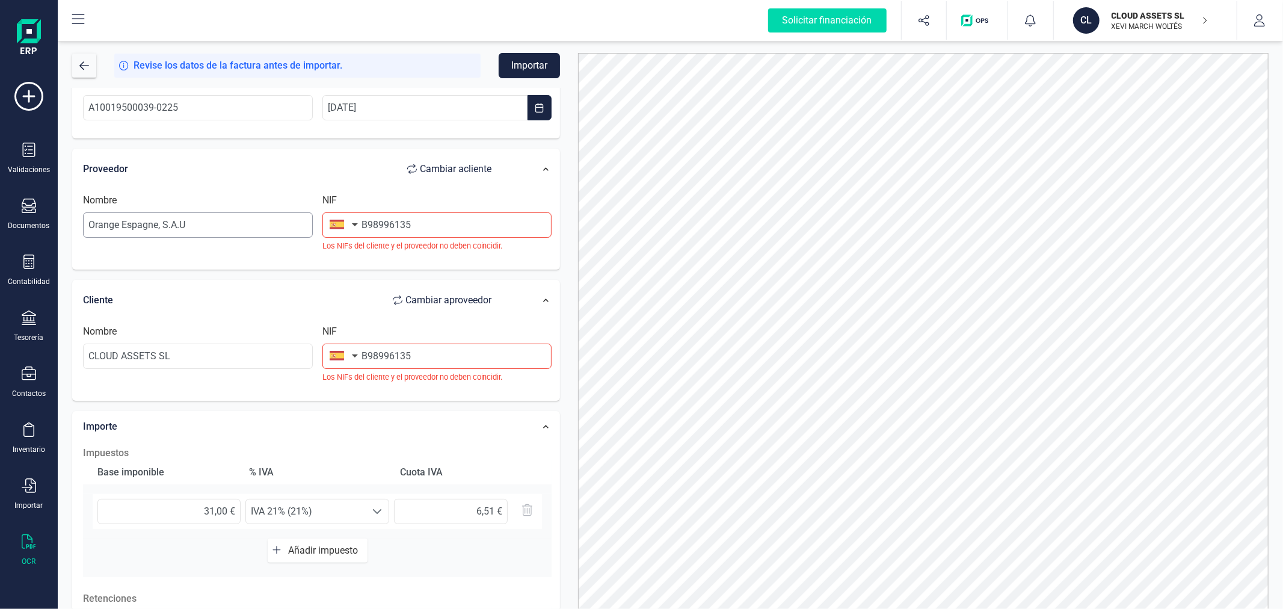  Describe the element at coordinates (238, 66) in the screenshot. I see `span: Revise los datos de la factura antes de importar.` at that location.